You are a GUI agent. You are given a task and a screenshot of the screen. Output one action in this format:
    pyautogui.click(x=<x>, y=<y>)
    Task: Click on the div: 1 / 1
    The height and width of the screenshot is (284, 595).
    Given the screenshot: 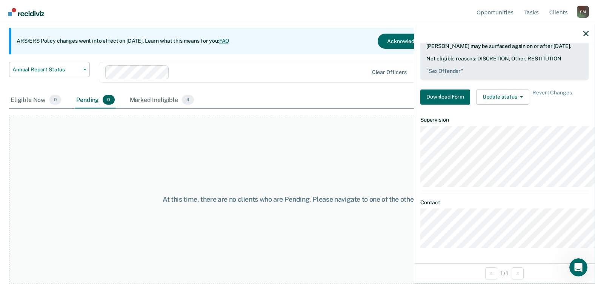 What is the action you would take?
    pyautogui.click(x=505, y=273)
    